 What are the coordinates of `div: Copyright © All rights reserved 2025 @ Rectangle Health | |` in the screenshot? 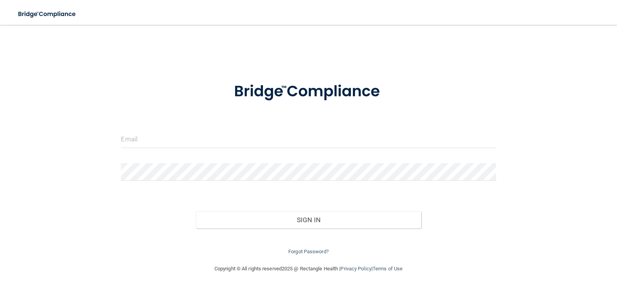 It's located at (308, 269).